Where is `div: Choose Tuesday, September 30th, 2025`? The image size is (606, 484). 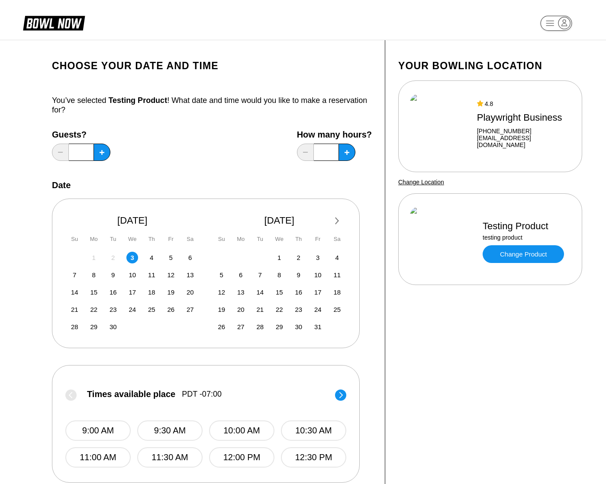 div: Choose Tuesday, September 30th, 2025 is located at coordinates (113, 327).